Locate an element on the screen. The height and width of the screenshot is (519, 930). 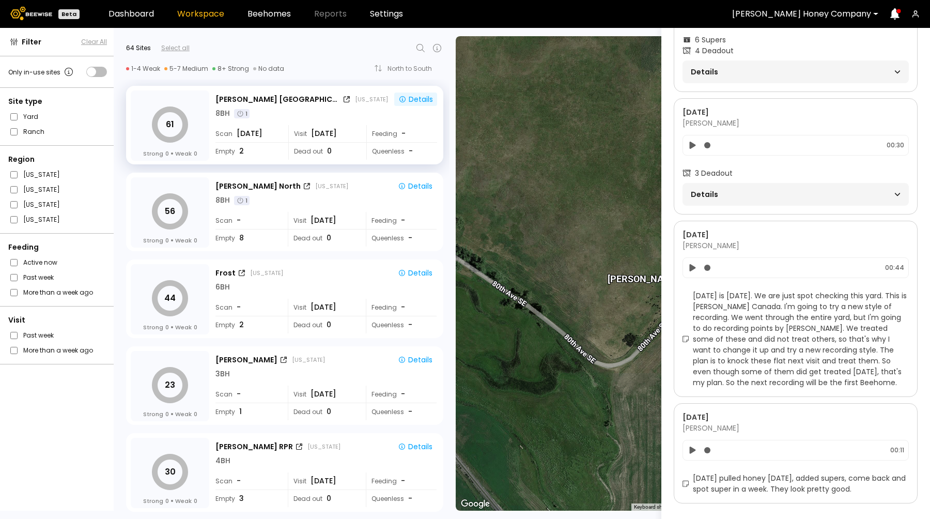
div: Strong Weak is located at coordinates (170, 154).